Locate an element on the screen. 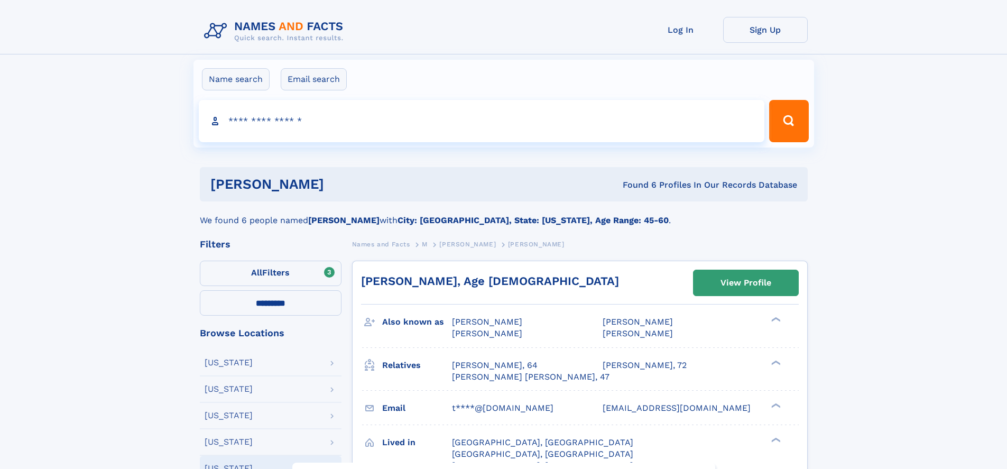 Image resolution: width=1007 pixels, height=469 pixels. a: View Profile is located at coordinates (746, 283).